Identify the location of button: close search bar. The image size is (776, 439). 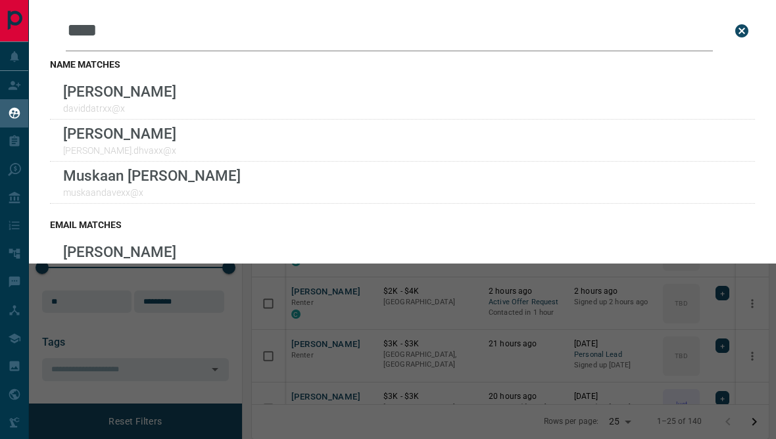
(741, 31).